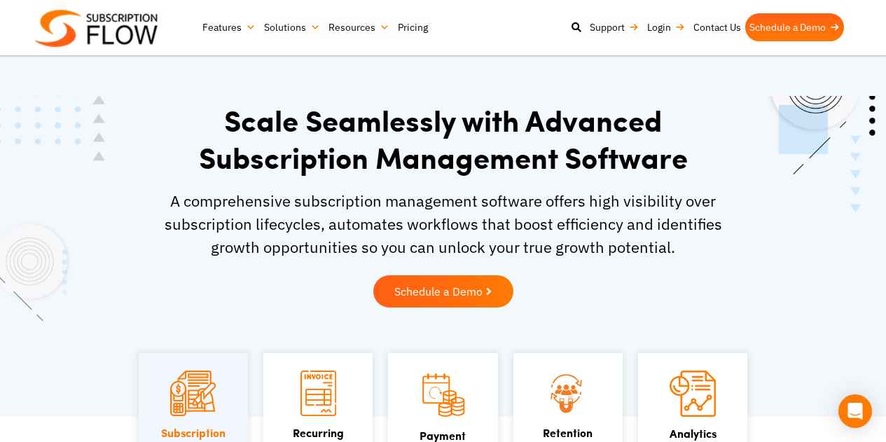  Describe the element at coordinates (96, 28) in the screenshot. I see `img: Subscriptionflow` at that location.